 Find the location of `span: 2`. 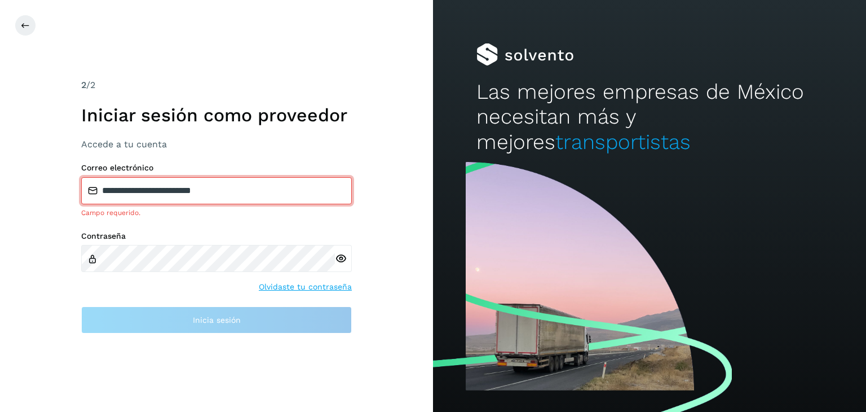

span: 2 is located at coordinates (83, 85).